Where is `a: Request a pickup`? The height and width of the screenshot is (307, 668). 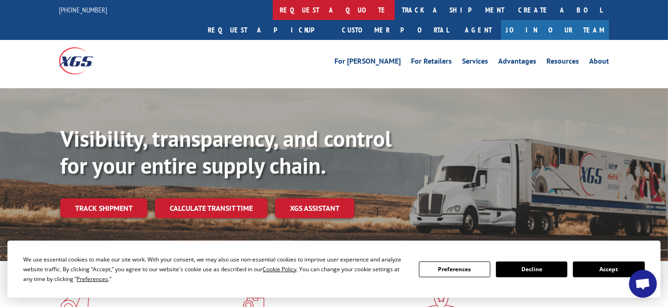 a: Request a pickup is located at coordinates (268, 30).